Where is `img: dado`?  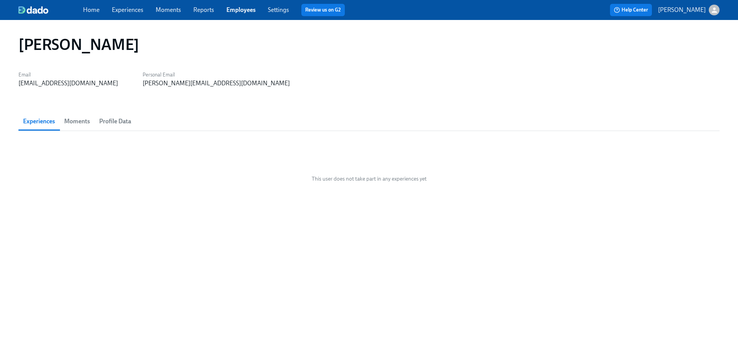 img: dado is located at coordinates (33, 10).